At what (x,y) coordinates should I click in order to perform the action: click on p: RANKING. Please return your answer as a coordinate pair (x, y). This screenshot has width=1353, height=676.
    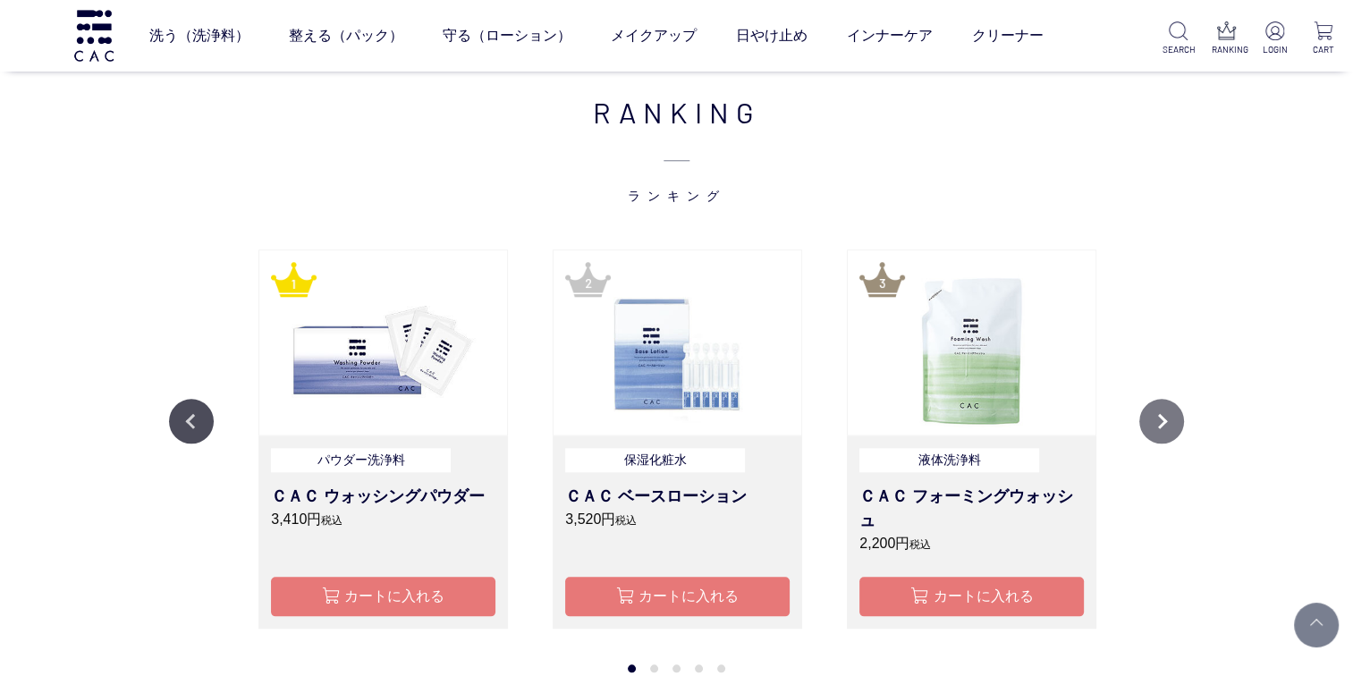
    Looking at the image, I should click on (1226, 49).